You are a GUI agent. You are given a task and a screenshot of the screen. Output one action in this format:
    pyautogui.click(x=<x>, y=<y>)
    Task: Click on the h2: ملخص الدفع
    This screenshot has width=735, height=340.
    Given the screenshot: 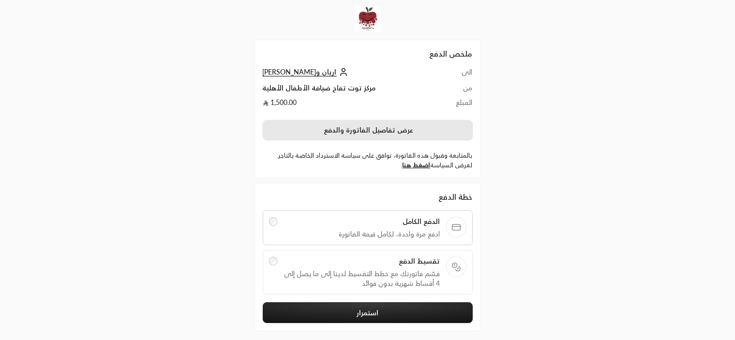 What is the action you would take?
    pyautogui.click(x=368, y=54)
    